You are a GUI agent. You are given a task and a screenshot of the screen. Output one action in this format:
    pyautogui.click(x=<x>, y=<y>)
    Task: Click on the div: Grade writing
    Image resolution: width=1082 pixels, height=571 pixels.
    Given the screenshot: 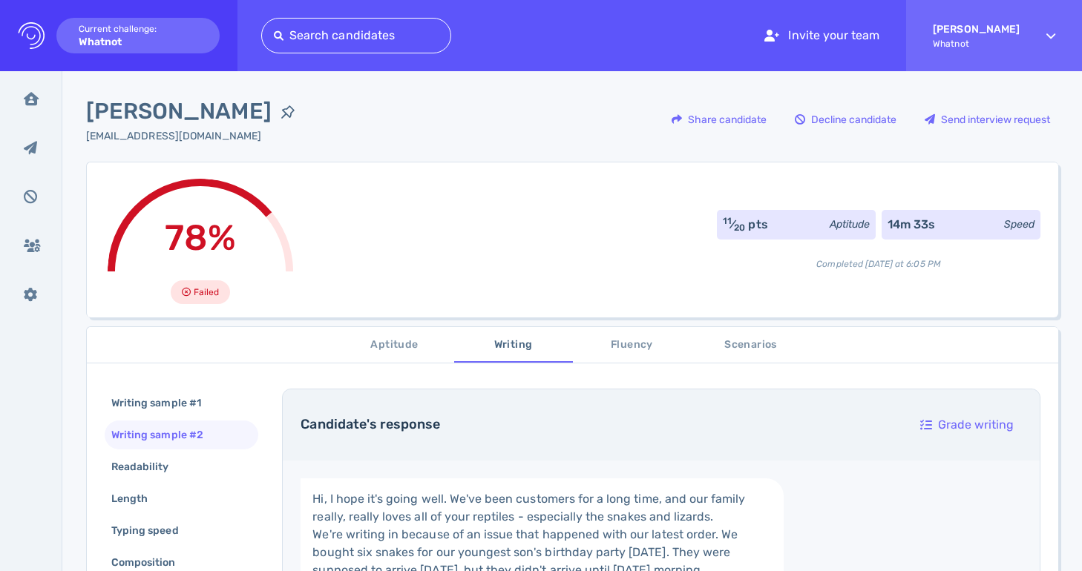 What is the action you would take?
    pyautogui.click(x=967, y=425)
    